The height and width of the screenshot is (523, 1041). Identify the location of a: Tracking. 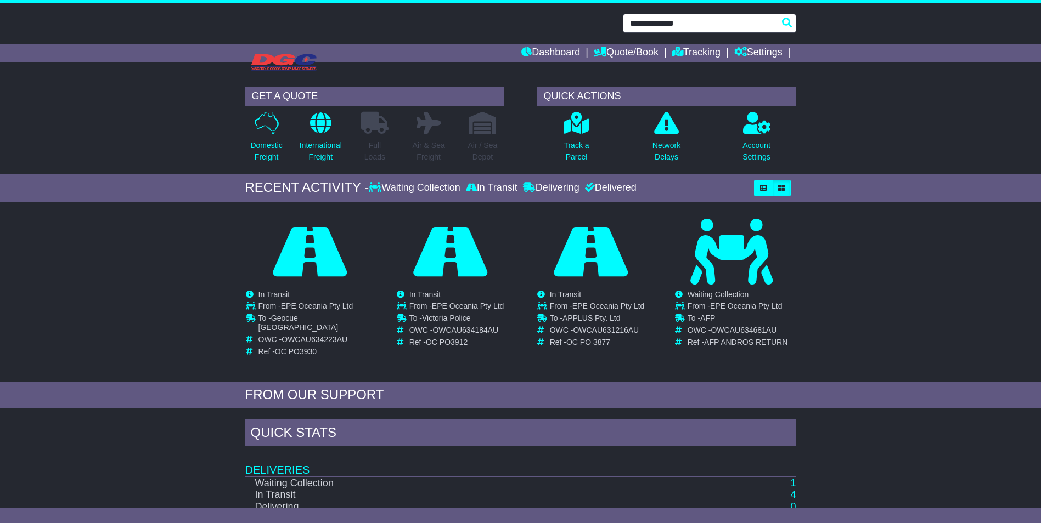
(696, 53).